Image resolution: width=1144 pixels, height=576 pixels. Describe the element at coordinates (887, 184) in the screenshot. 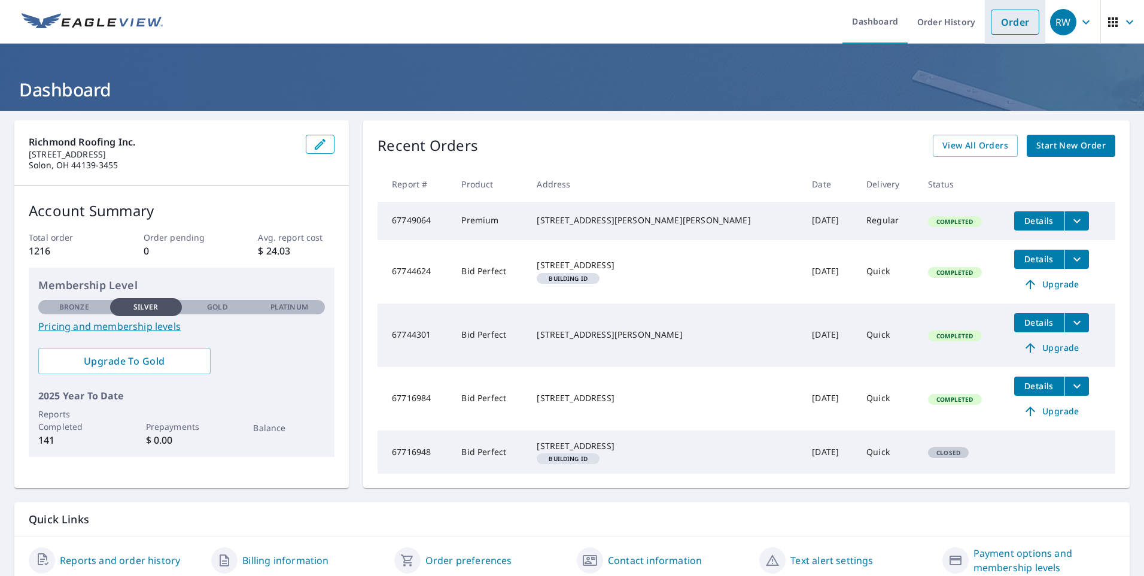

I see `th: Delivery` at that location.